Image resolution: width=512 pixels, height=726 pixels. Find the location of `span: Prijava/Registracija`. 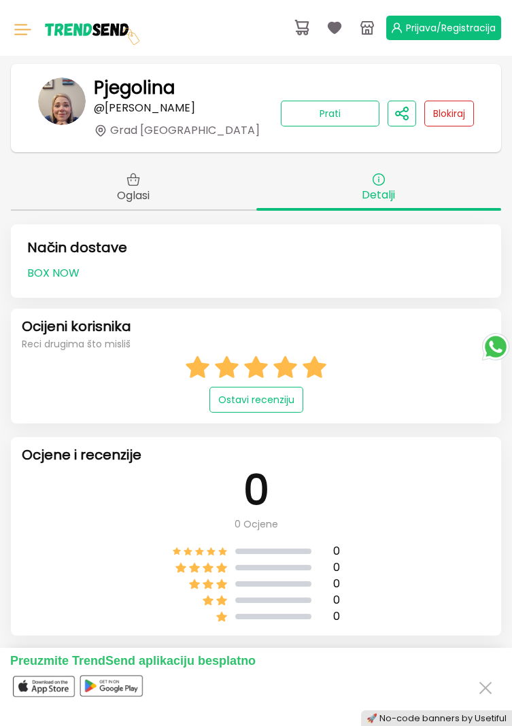

span: Prijava/Registracija is located at coordinates (451, 28).